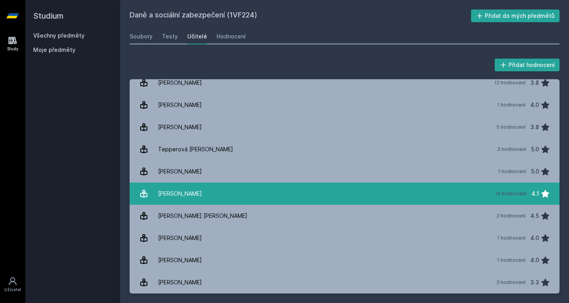  What do you see at coordinates (535, 216) in the screenshot?
I see `div: 4.5` at bounding box center [535, 216].